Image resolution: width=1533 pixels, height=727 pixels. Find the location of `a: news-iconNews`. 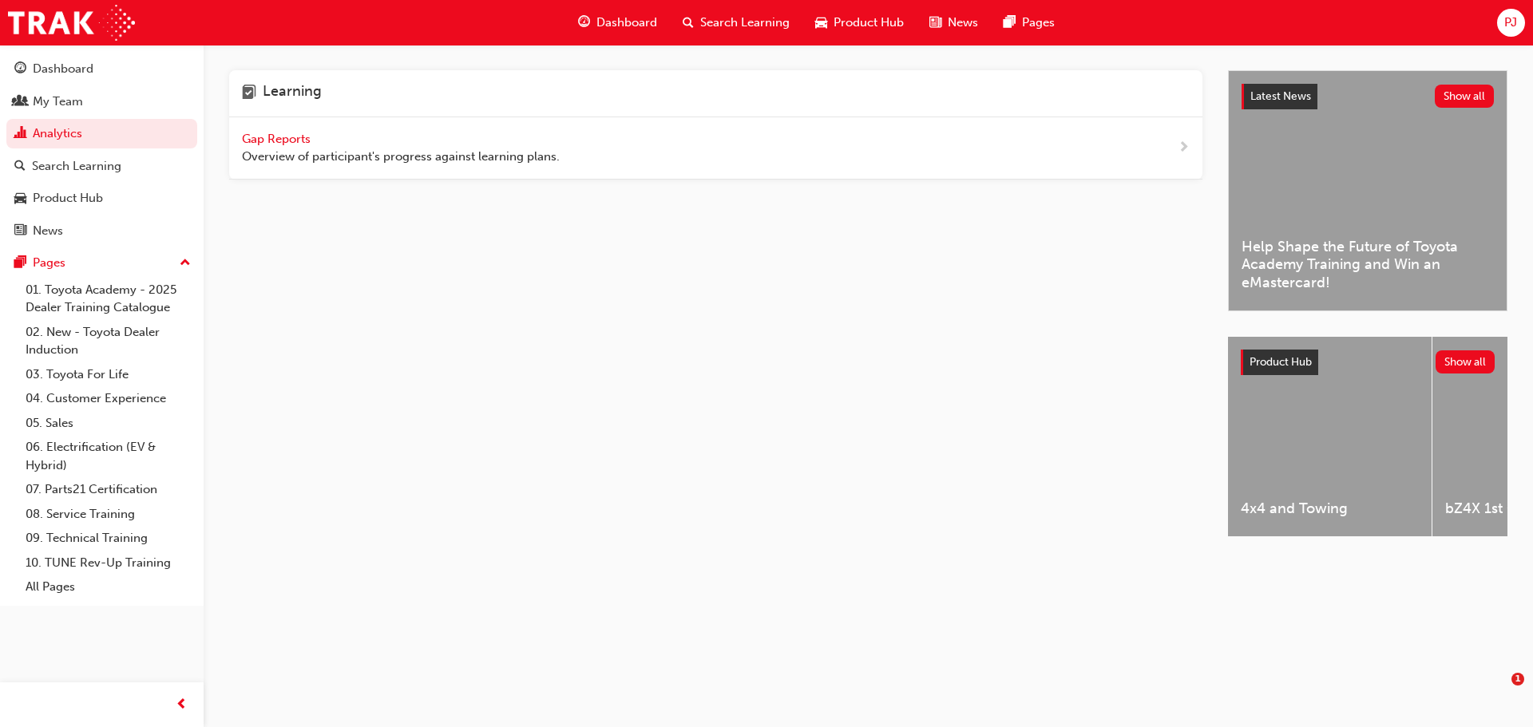

a: news-iconNews is located at coordinates (953, 22).